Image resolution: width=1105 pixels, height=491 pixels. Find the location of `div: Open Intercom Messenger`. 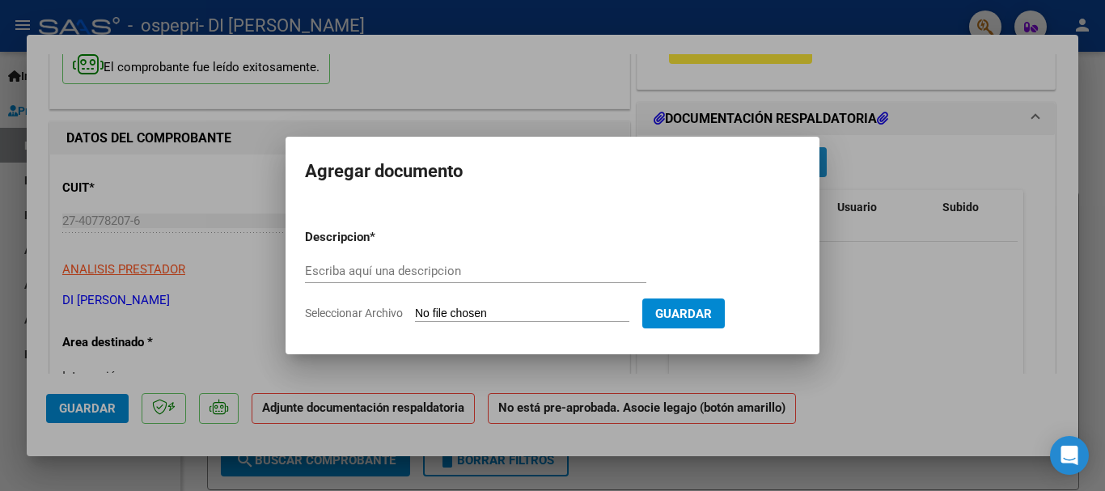

div: Open Intercom Messenger is located at coordinates (1070, 456).